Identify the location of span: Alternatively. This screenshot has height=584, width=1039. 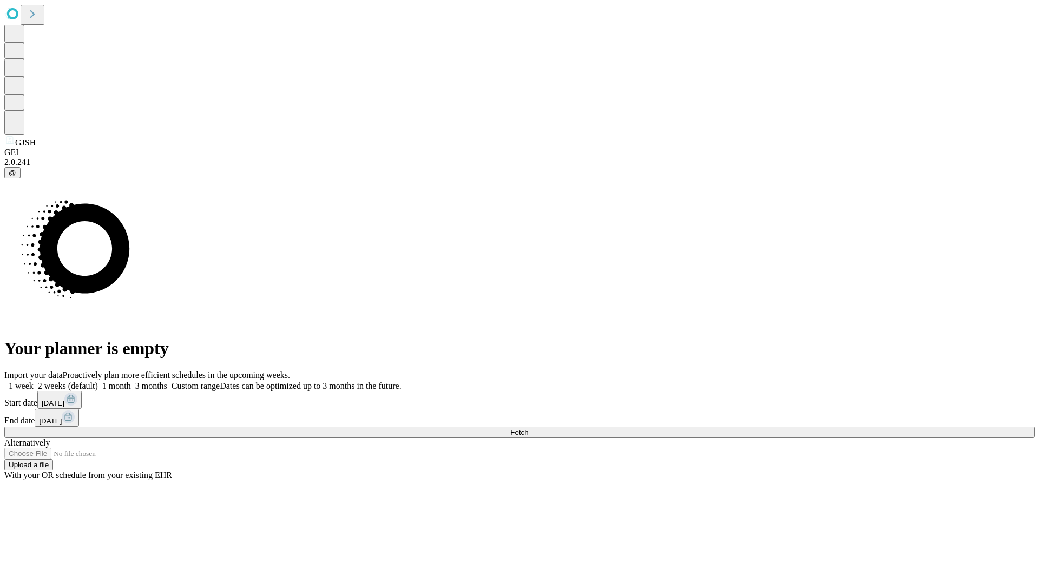
(27, 443).